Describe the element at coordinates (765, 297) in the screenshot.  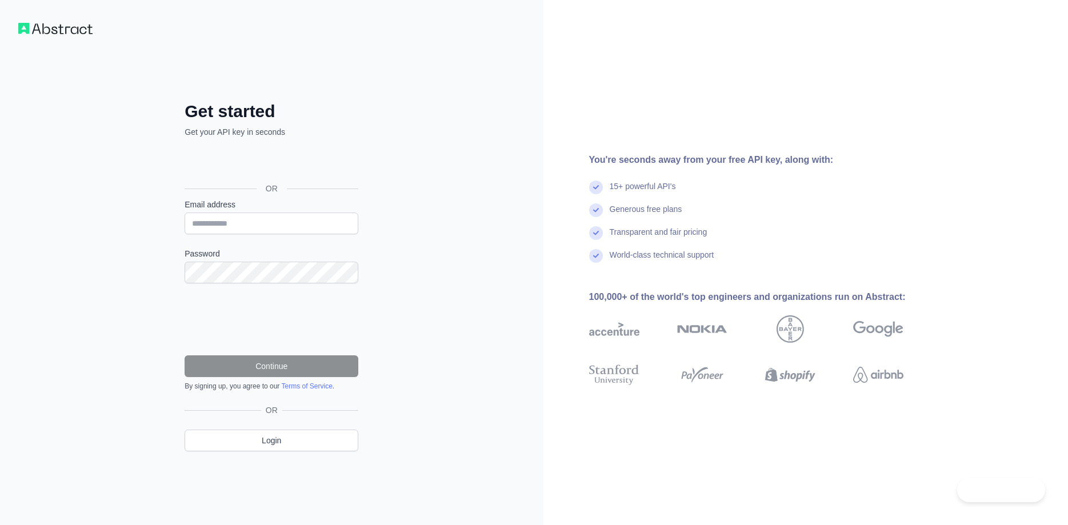
I see `div: 100,000+ of the world's top engineers and organizations run on Abstract:` at that location.